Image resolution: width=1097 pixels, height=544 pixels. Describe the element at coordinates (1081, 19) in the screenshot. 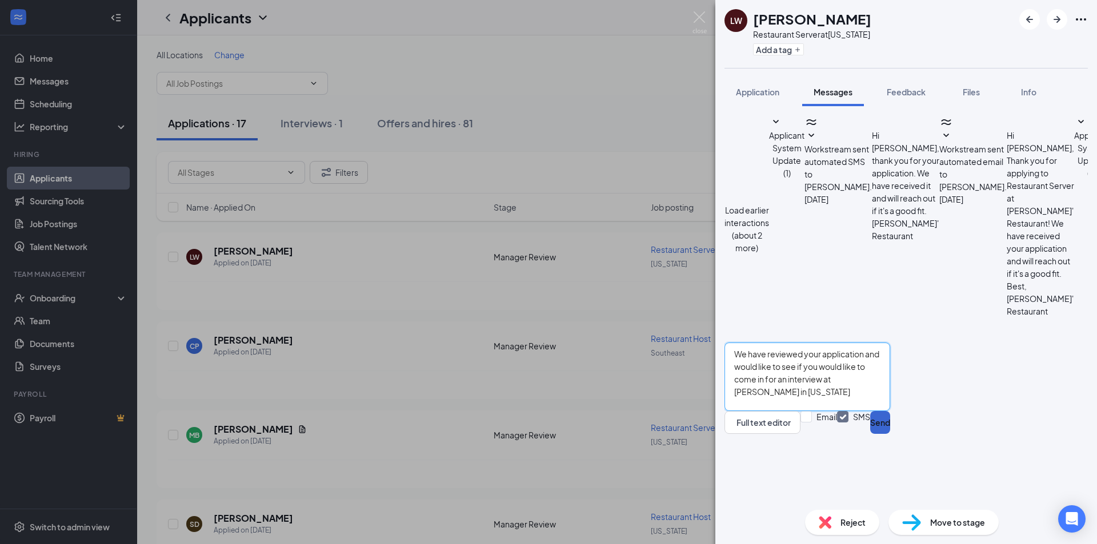

I see `svg: Ellipses` at that location.